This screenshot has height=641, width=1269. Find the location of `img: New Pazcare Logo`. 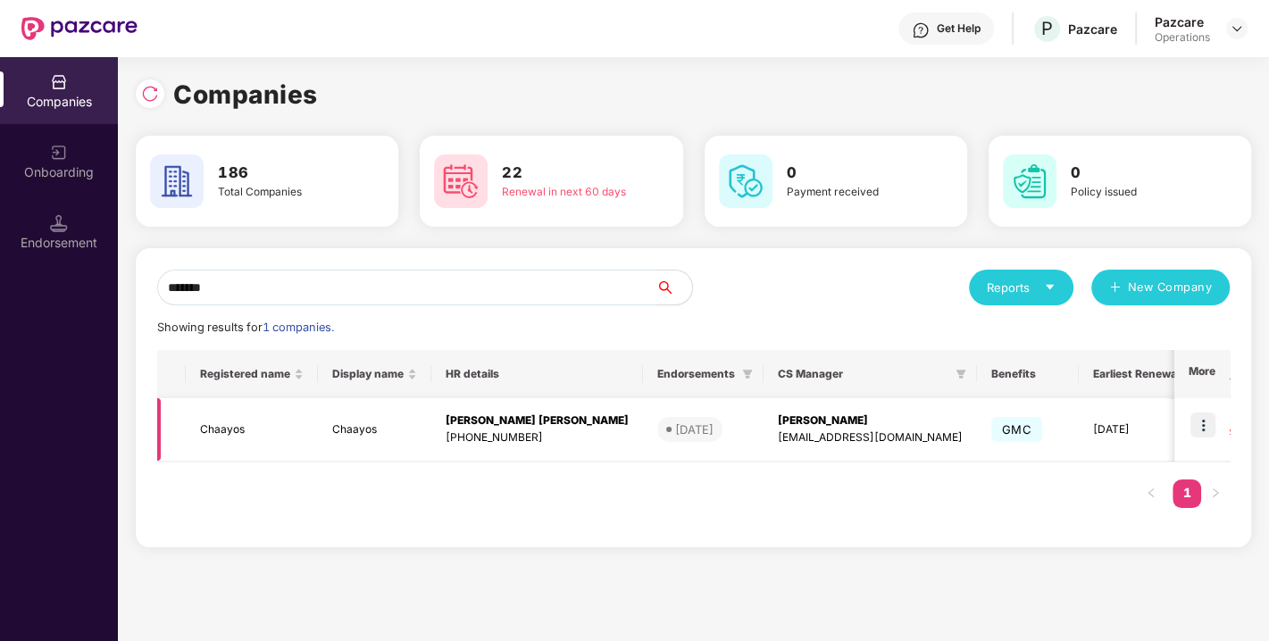

img: New Pazcare Logo is located at coordinates (79, 29).